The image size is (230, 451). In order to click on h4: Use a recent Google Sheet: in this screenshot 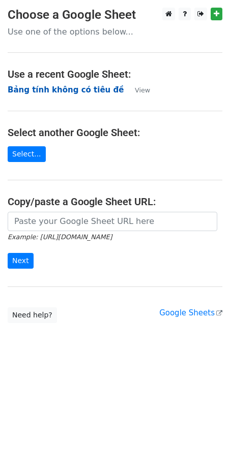, I will do `click(115, 74)`.